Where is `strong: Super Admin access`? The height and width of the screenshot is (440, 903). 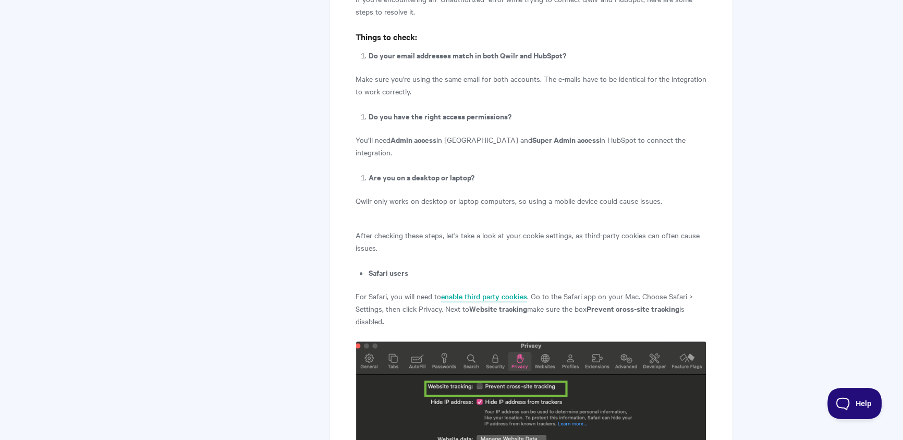 strong: Super Admin access is located at coordinates (566, 139).